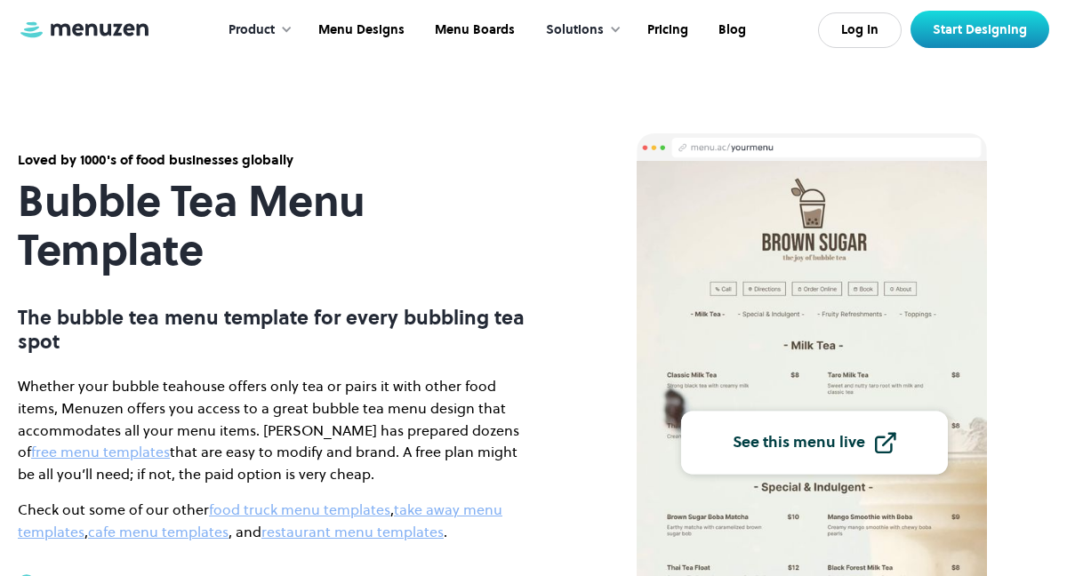 The image size is (1067, 576). Describe the element at coordinates (666, 30) in the screenshot. I see `a: Pricing` at that location.